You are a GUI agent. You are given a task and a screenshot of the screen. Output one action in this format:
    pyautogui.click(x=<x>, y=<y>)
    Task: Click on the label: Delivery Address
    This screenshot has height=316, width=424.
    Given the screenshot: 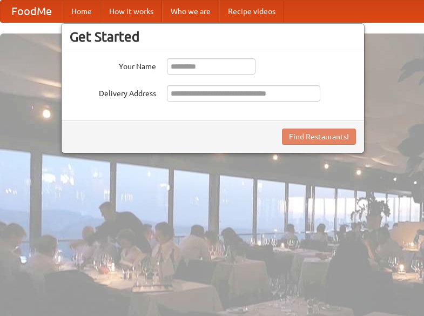 What is the action you would take?
    pyautogui.click(x=113, y=92)
    